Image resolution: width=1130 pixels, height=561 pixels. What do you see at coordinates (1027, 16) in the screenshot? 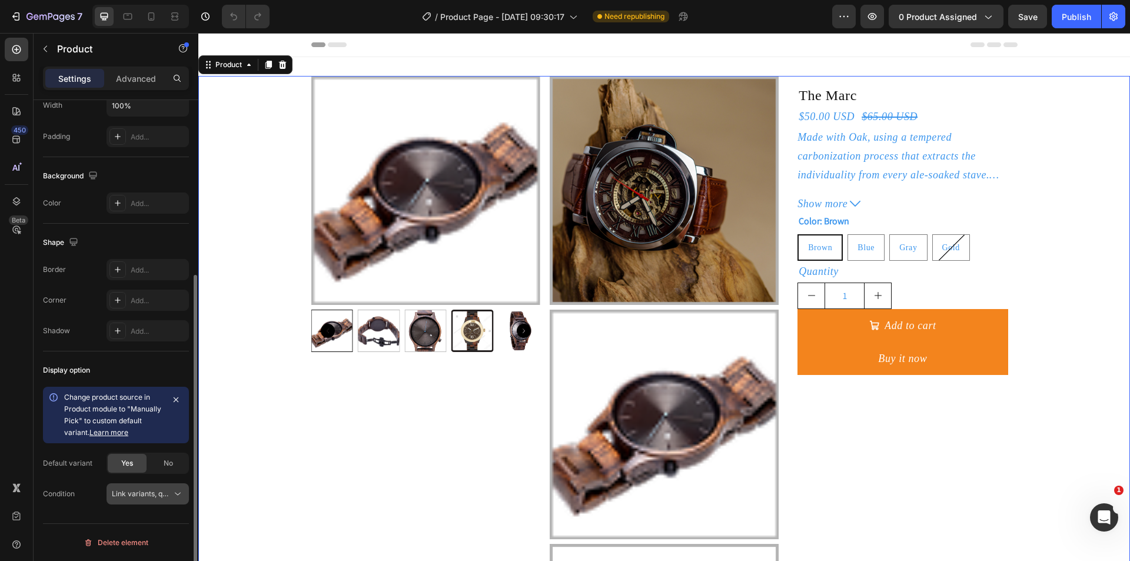
I see `button: Save` at bounding box center [1027, 16].